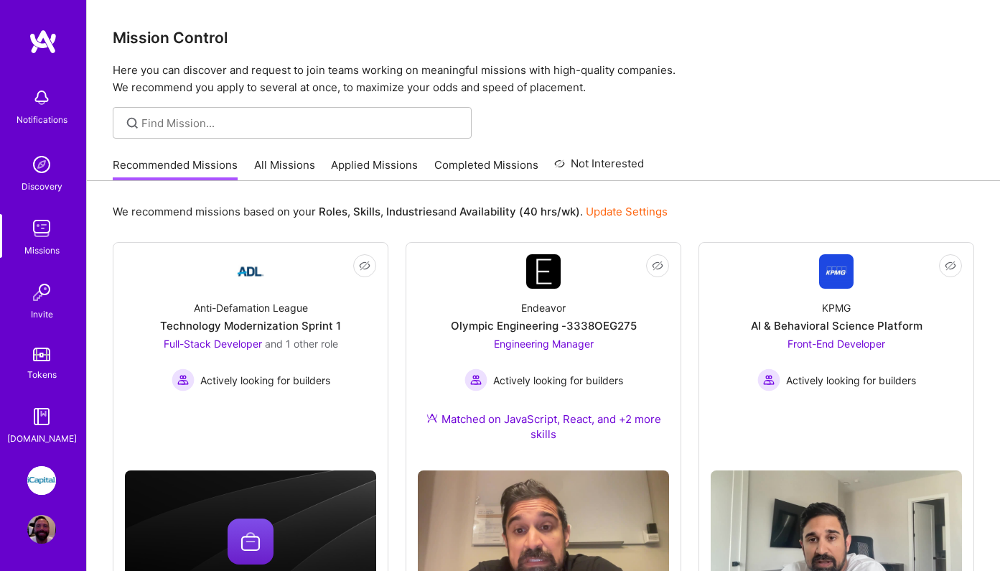  Describe the element at coordinates (544, 325) in the screenshot. I see `div: Olympic Engineering -3338OEG275` at that location.